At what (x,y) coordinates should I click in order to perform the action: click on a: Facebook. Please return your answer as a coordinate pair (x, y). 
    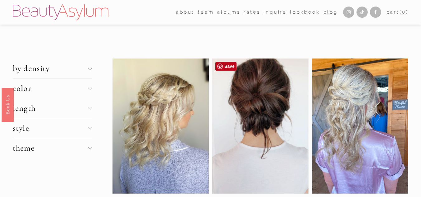
    Looking at the image, I should click on (375, 12).